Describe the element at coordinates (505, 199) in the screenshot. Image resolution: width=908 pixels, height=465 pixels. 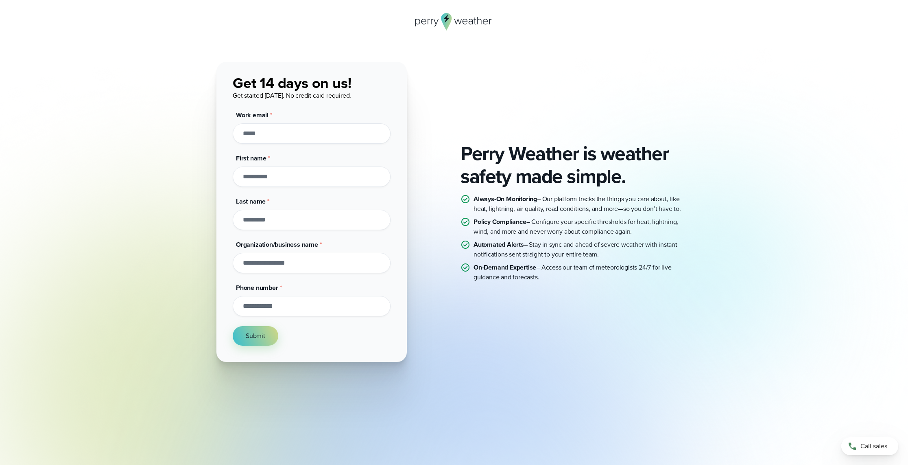
I see `strong: Always-On Monitoring` at that location.